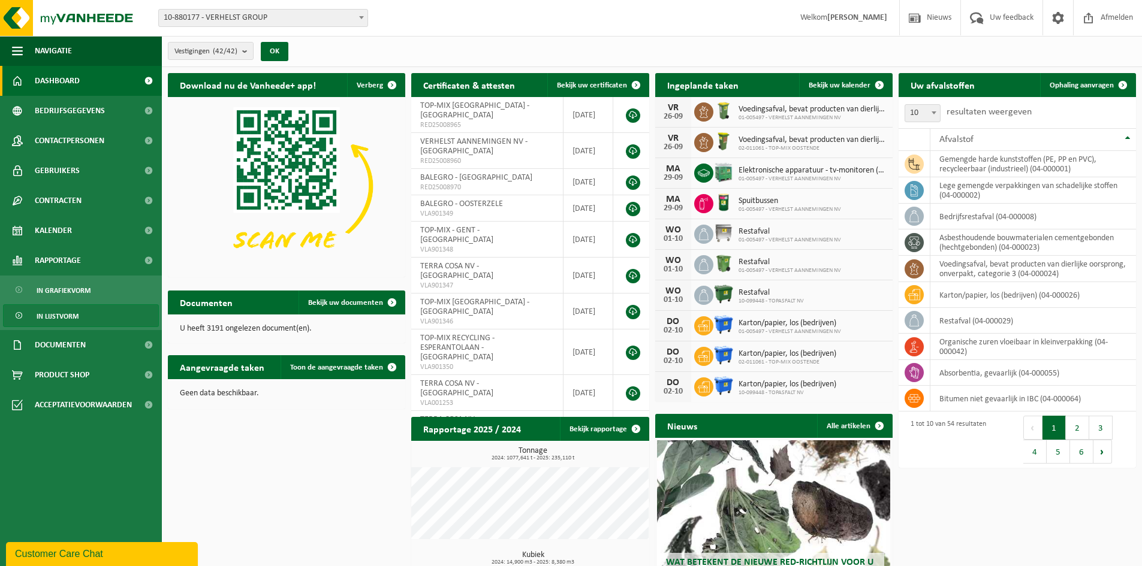 This screenshot has height=566, width=1142. I want to click on span: 10-099448 - TOPASFALT NV, so click(771, 301).